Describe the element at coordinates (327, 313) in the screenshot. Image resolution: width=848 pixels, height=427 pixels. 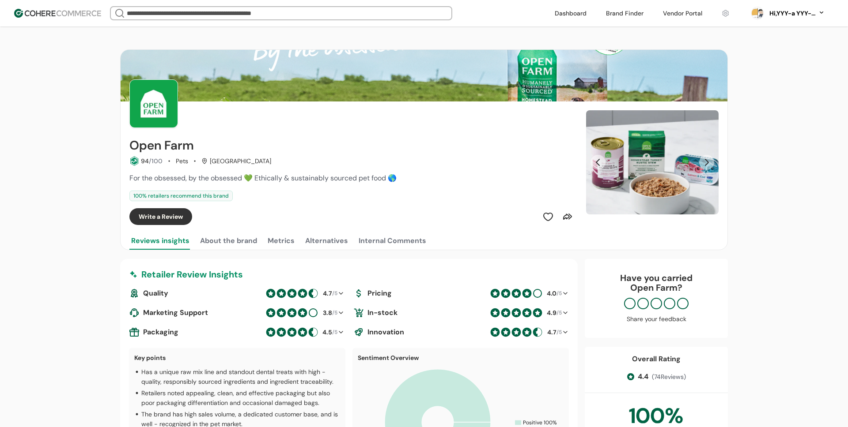
I see `div: 3.8` at that location.